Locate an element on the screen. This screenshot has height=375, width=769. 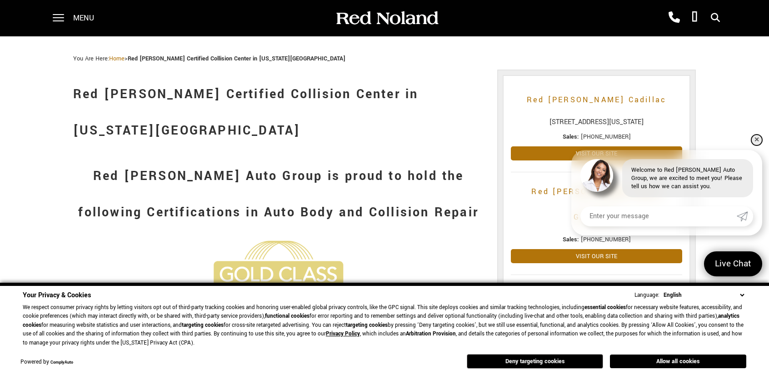
a: Privacy Policy is located at coordinates (343, 334).